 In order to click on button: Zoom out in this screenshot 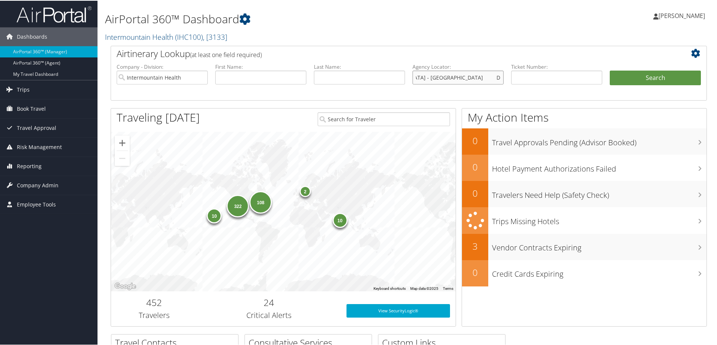, I will do `click(122, 157)`.